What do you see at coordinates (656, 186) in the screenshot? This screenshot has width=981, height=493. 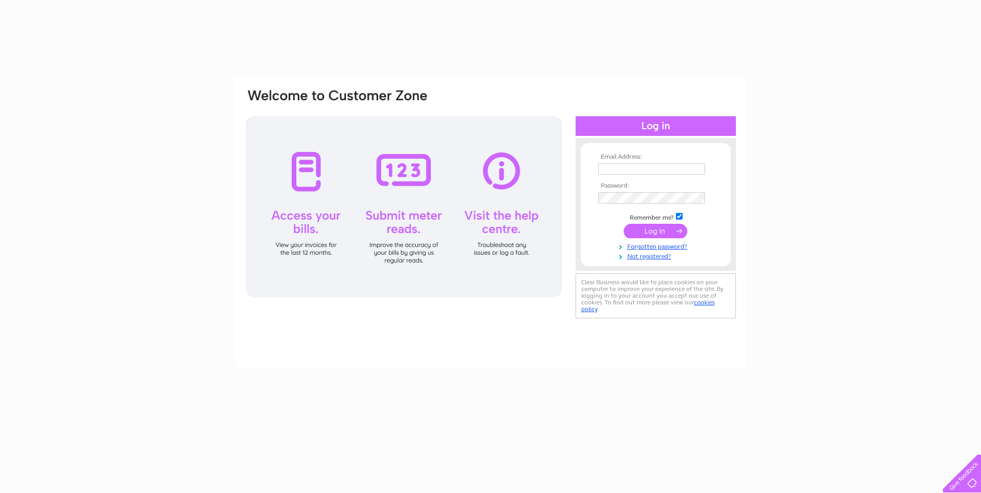 I see `th: Password:` at bounding box center [656, 186].